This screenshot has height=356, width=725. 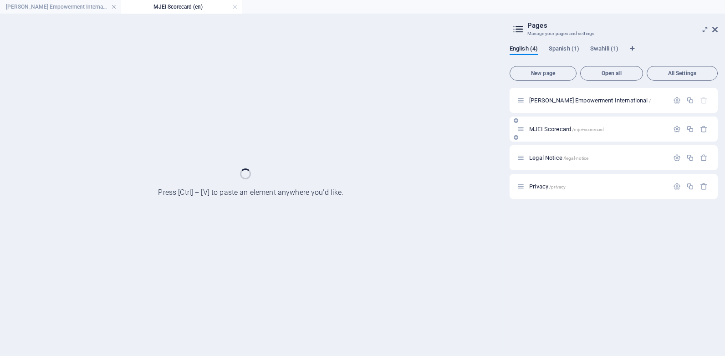 I want to click on span: /mjei-scorecard, so click(x=588, y=129).